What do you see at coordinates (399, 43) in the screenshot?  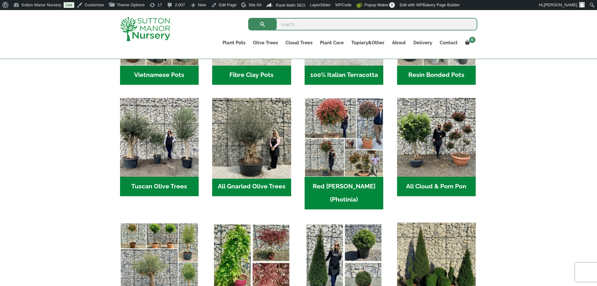 I see `a: About` at bounding box center [399, 43].